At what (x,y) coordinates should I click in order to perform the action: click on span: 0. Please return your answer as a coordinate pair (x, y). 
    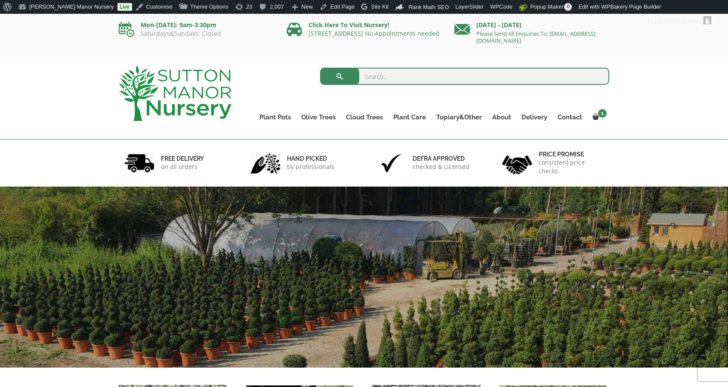
    Looking at the image, I should click on (568, 7).